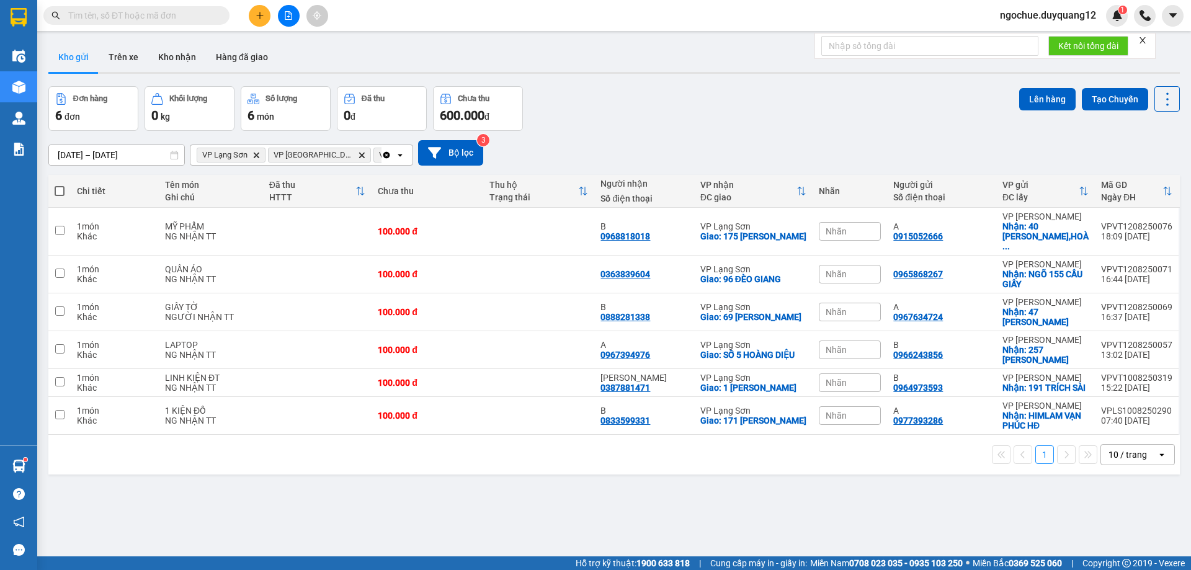 The height and width of the screenshot is (570, 1191). I want to click on div: VPVT1208250071, so click(1136, 269).